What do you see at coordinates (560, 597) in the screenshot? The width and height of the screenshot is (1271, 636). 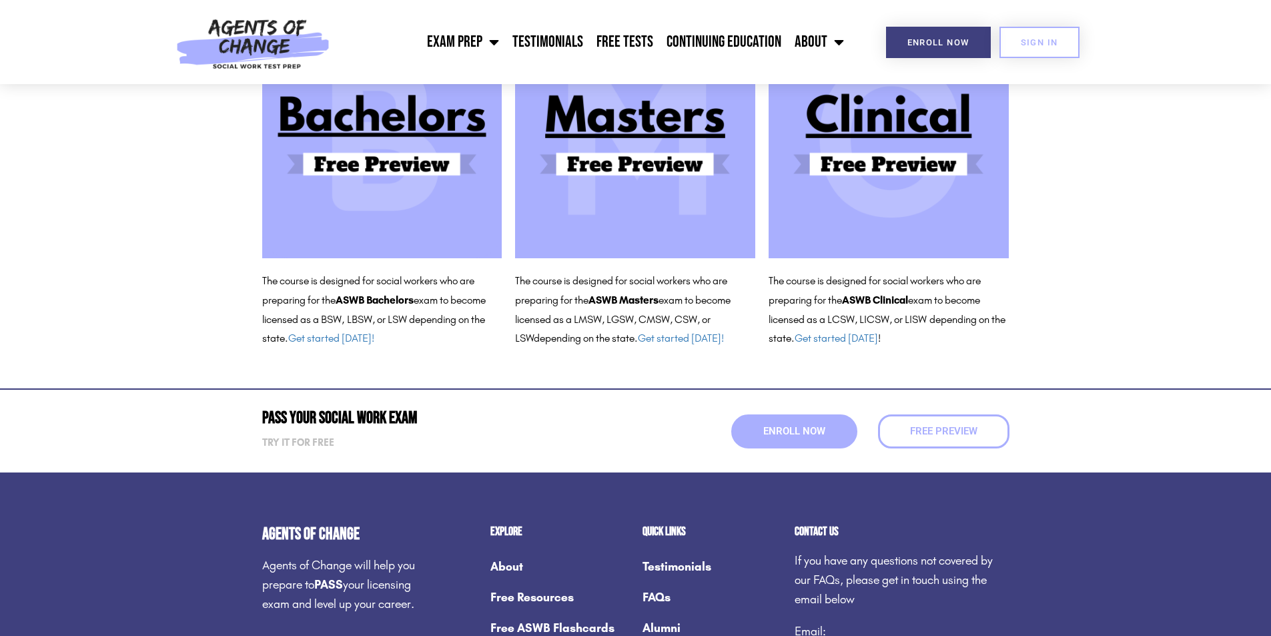 I see `a: Free Resources` at bounding box center [560, 597].